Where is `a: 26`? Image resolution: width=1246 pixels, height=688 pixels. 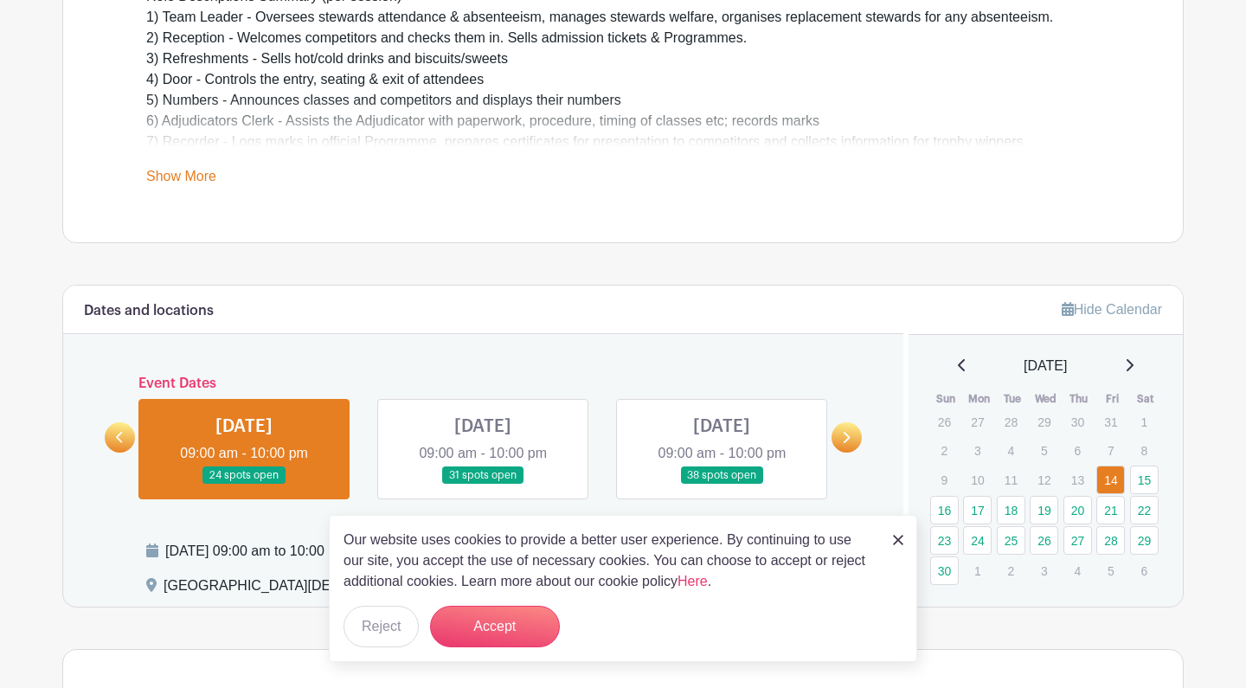 a: 26 is located at coordinates (1043, 540).